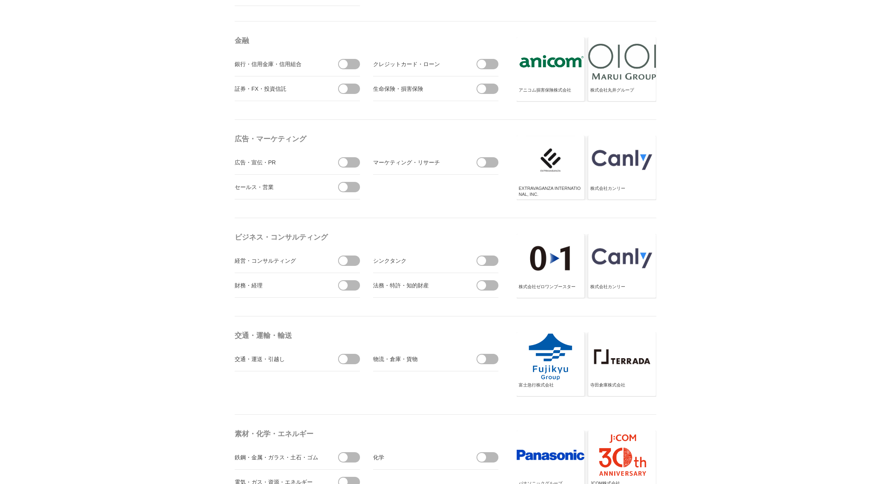  What do you see at coordinates (279, 457) in the screenshot?
I see `div: 鉄鋼・金属・ガラス・土石・ゴム` at bounding box center [279, 457].